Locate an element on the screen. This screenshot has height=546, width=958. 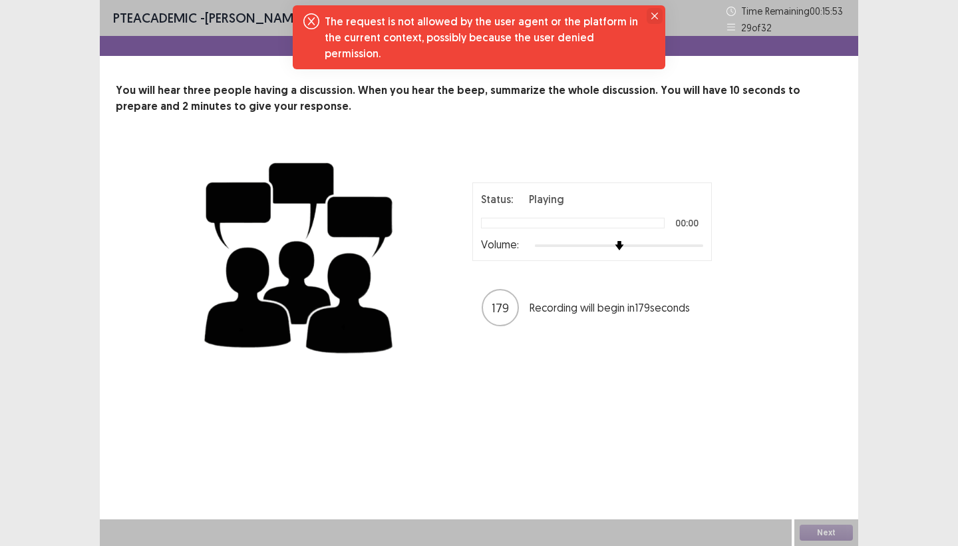
img: group-discussion is located at coordinates (299, 255).